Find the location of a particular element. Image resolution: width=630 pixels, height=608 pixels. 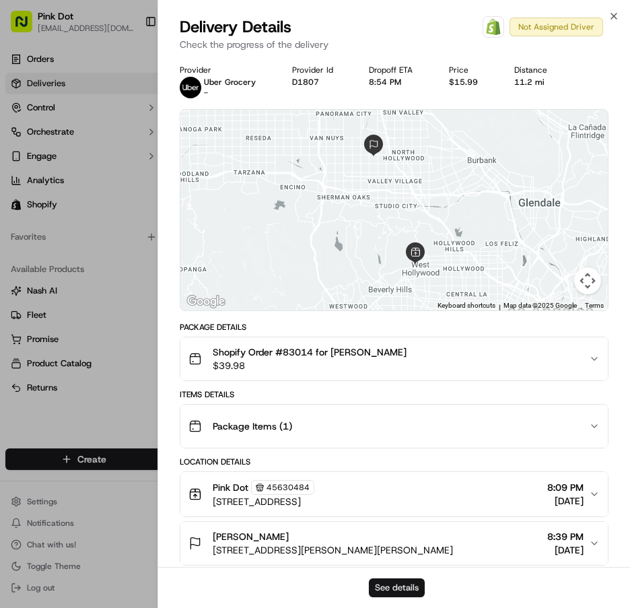

button: Package Items (1) is located at coordinates (394, 426).